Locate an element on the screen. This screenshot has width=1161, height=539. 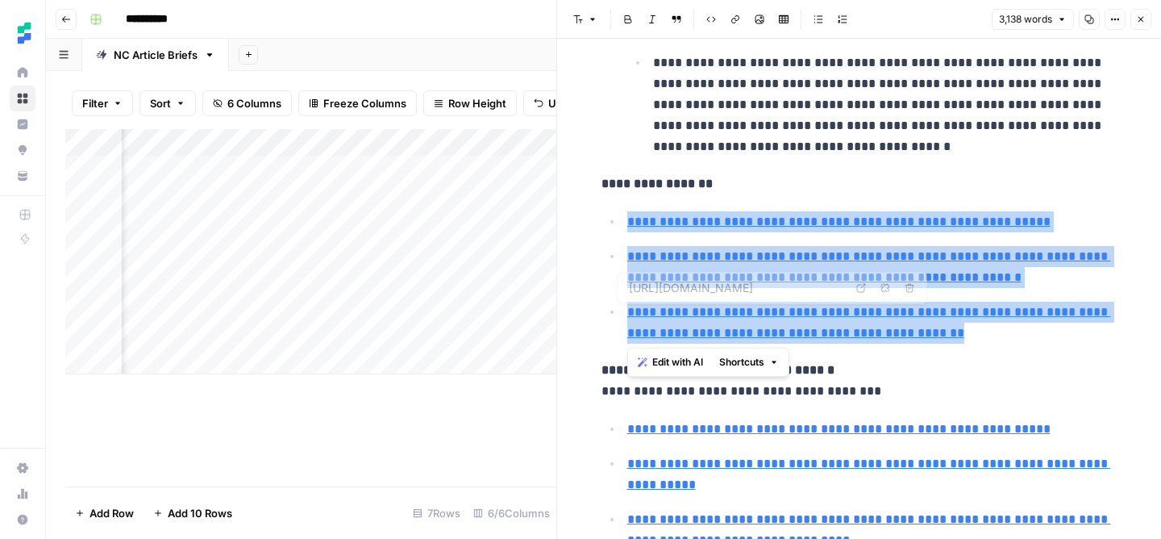
span: 3,138 words is located at coordinates (1026, 19).